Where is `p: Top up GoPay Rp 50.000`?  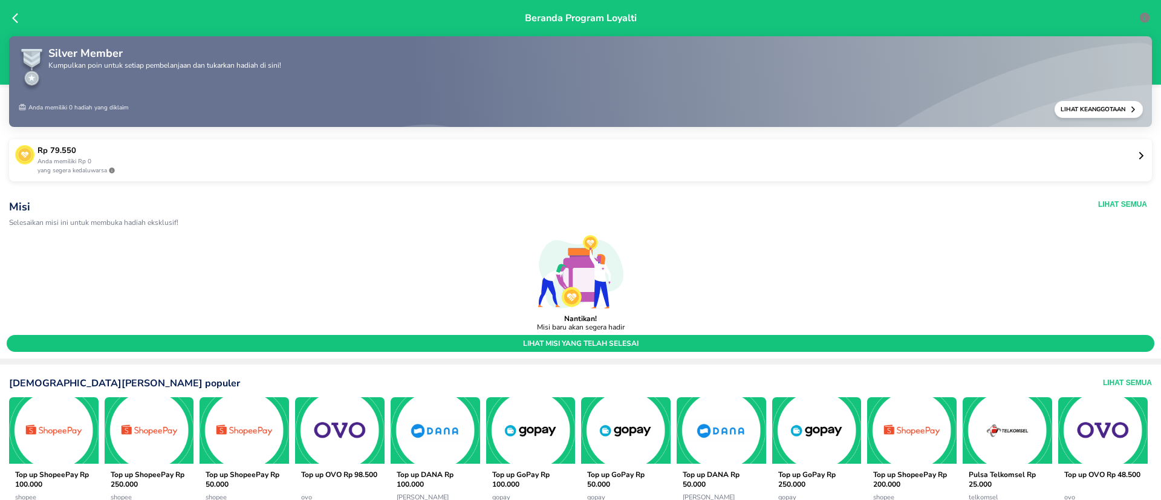 p: Top up GoPay Rp 50.000 is located at coordinates (626, 479).